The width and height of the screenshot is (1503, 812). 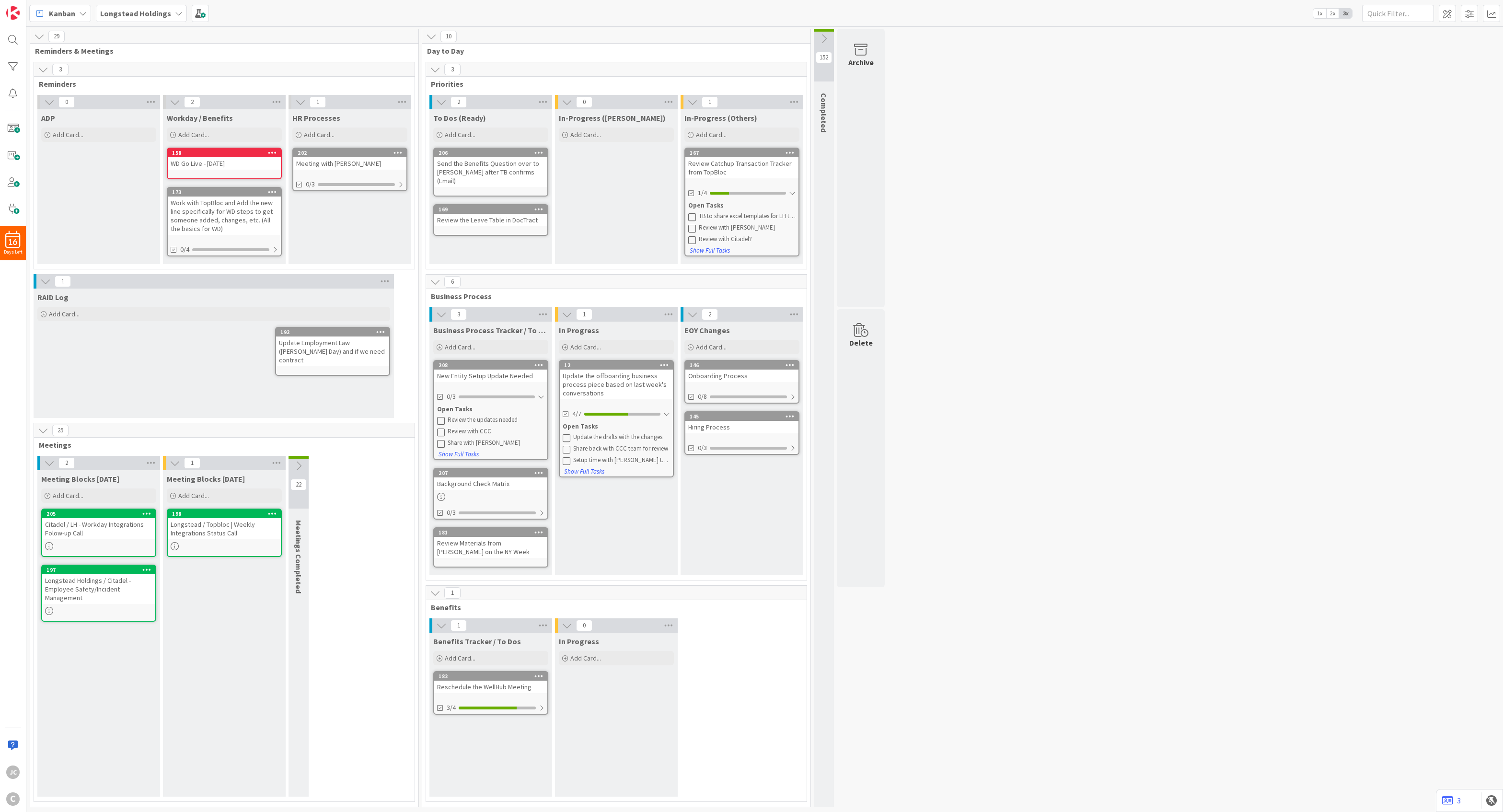 What do you see at coordinates (224, 215) in the screenshot?
I see `div: Work with TopBloc and Add the new line specifically for WD steps to get someone added, changes, e...` at bounding box center [224, 215].